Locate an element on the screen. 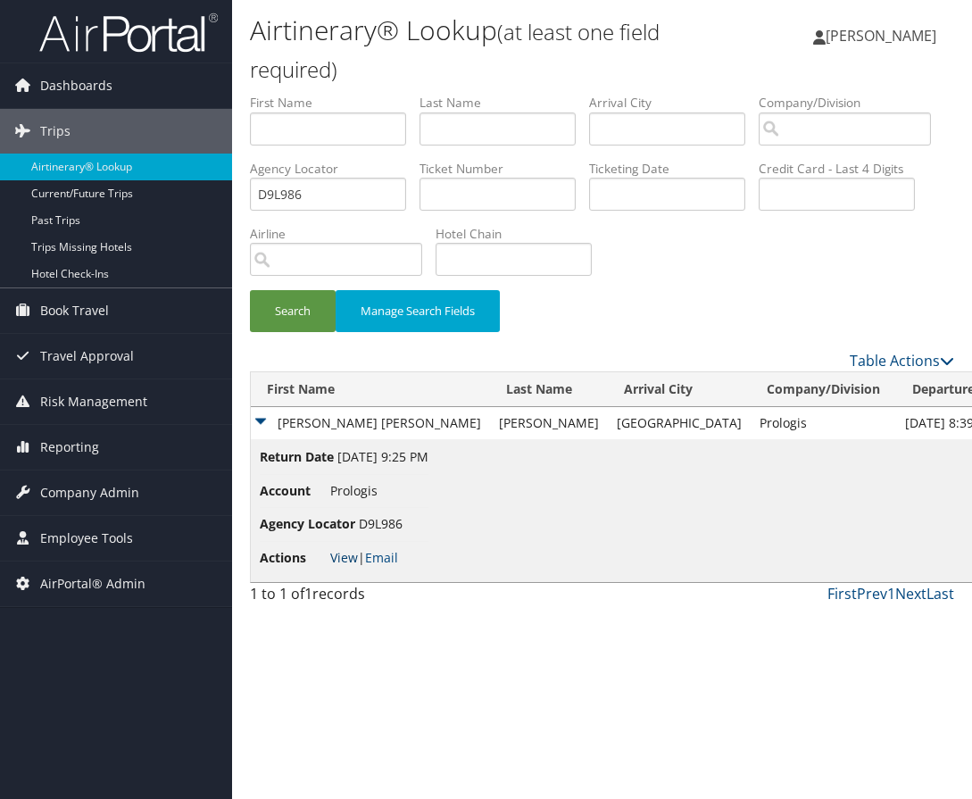 The width and height of the screenshot is (972, 799). a: 1 is located at coordinates (891, 593).